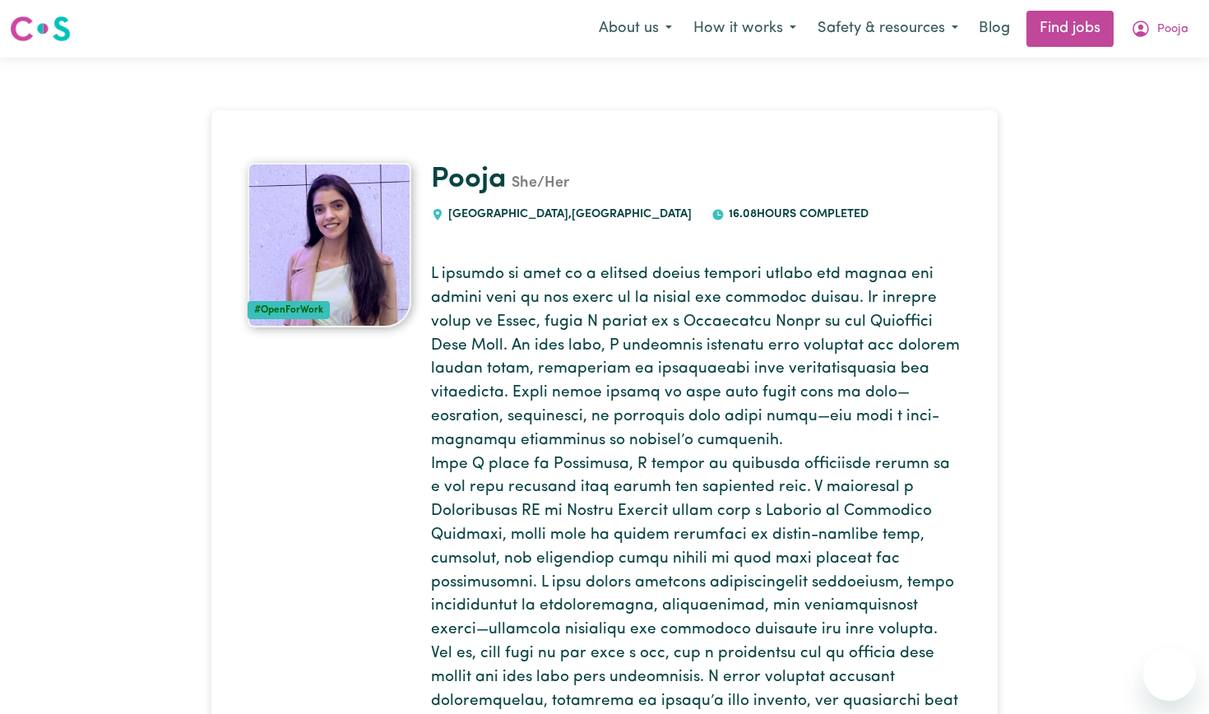 The width and height of the screenshot is (1209, 714). Describe the element at coordinates (329, 245) in the screenshot. I see `img: Pooja` at that location.